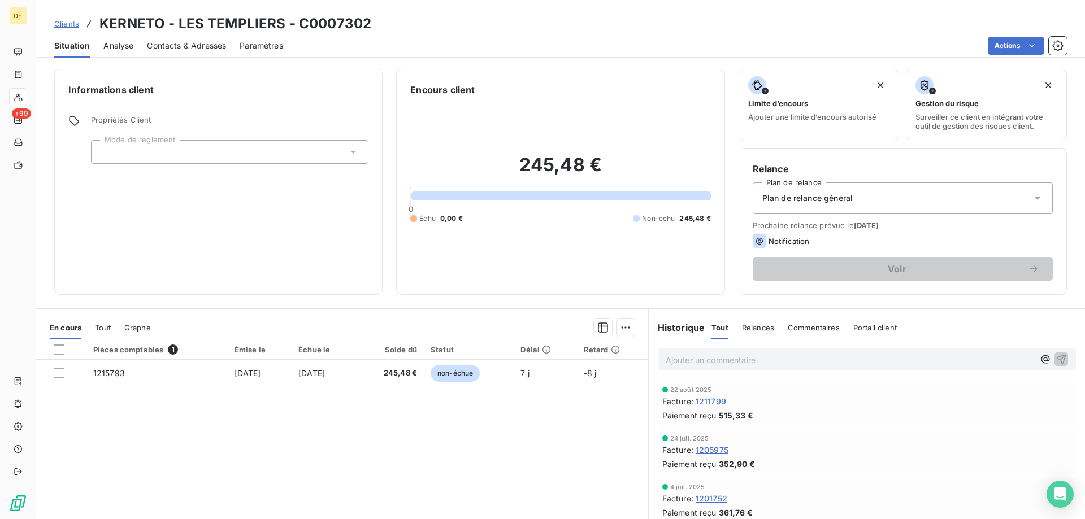 Image resolution: width=1085 pixels, height=519 pixels. Describe the element at coordinates (67, 24) in the screenshot. I see `a: Clients` at that location.